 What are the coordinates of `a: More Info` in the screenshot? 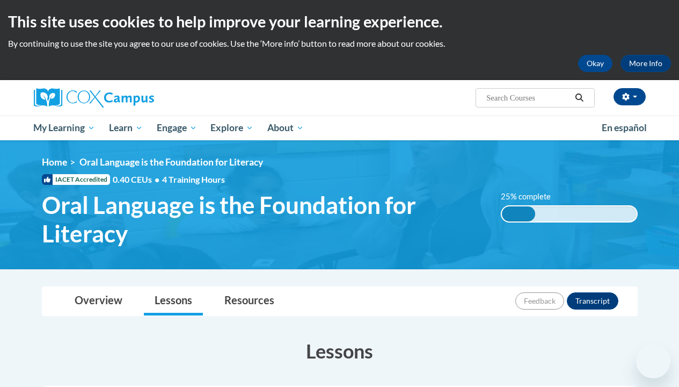 It's located at (646, 63).